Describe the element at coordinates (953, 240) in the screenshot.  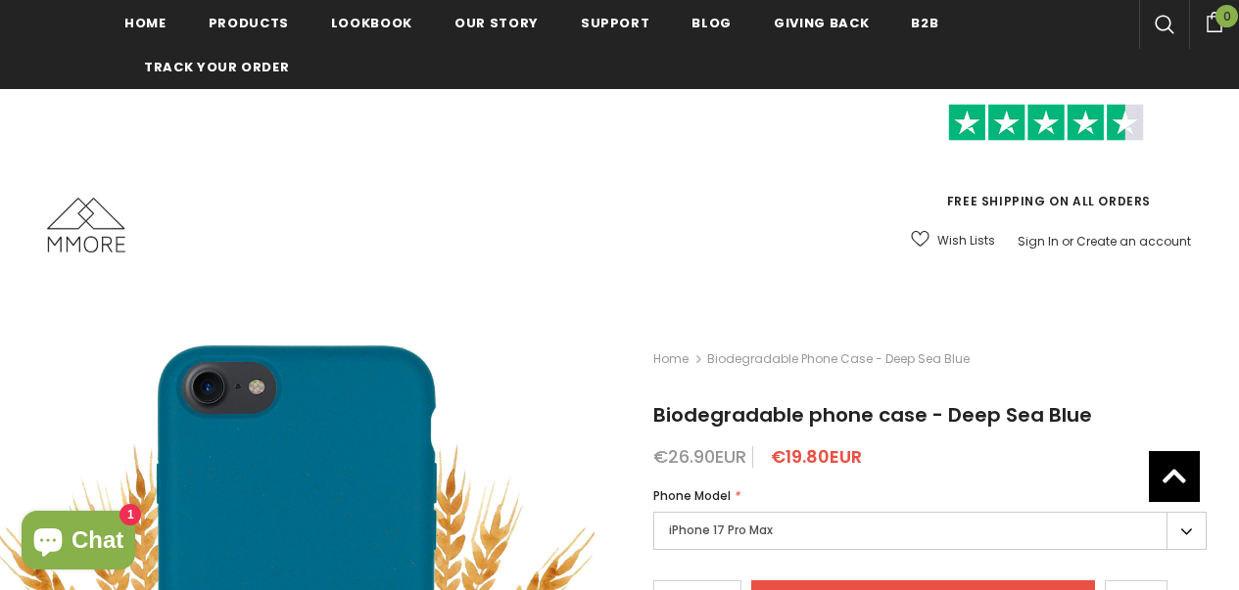
I see `a: Wish Lists` at that location.